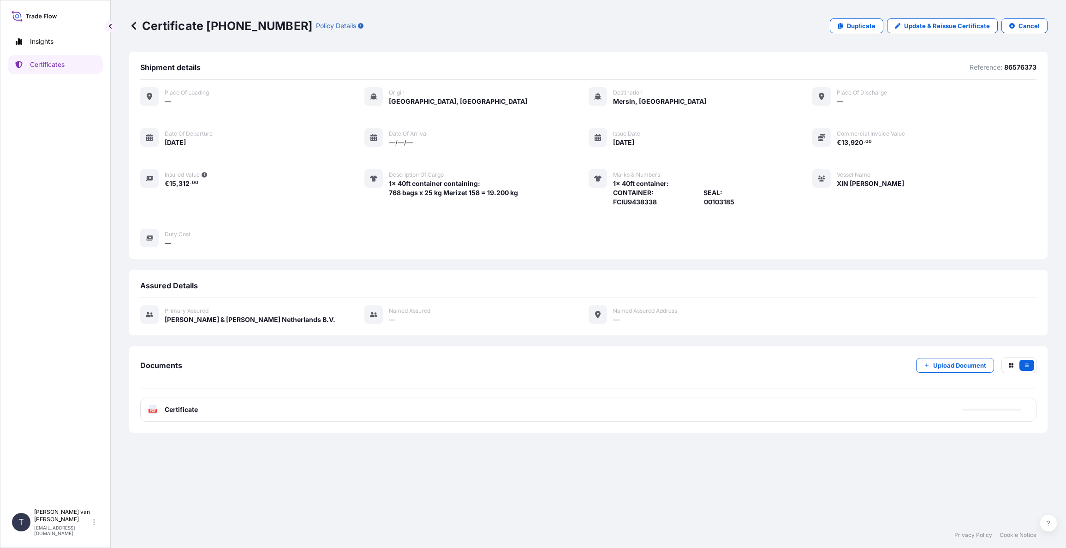 The width and height of the screenshot is (1066, 548). I want to click on a: Insights, so click(55, 41).